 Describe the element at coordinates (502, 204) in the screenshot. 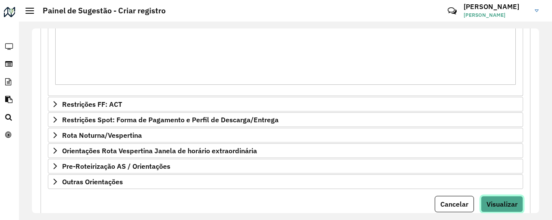

I see `span: Visualizar` at that location.